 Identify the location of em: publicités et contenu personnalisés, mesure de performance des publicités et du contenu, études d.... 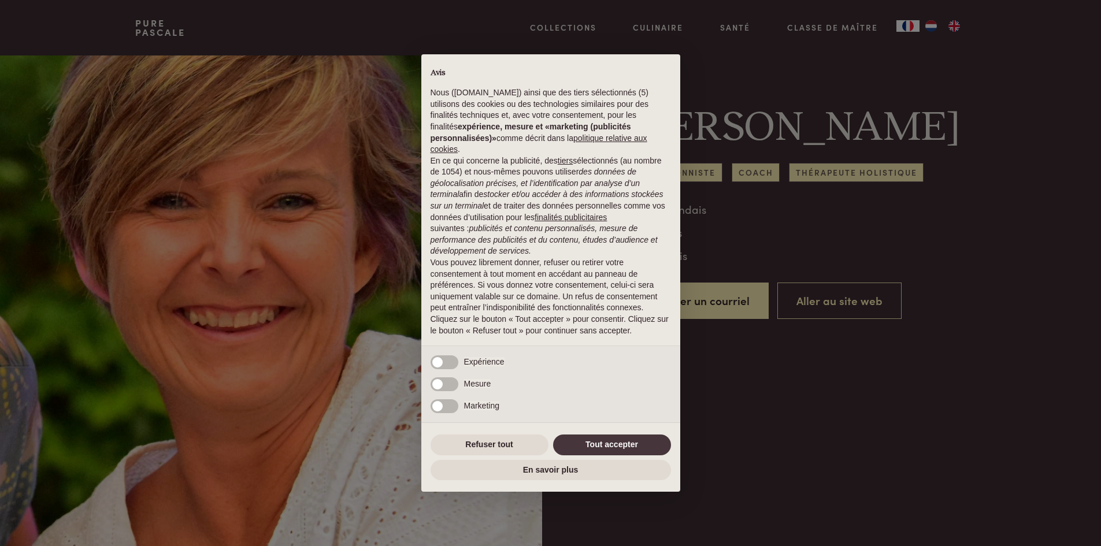
(544, 239).